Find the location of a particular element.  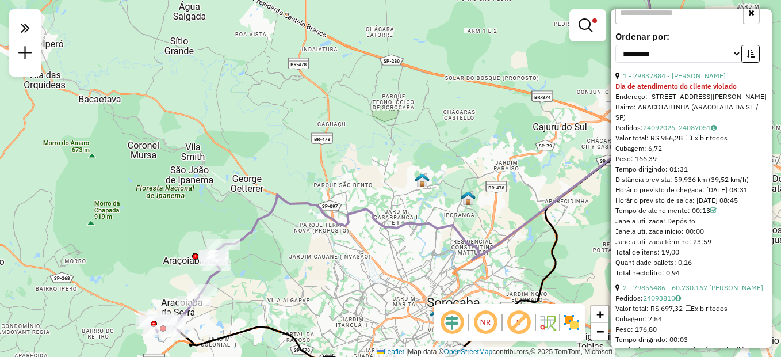

a: Nova sessão e pesquisa is located at coordinates (25, 54).